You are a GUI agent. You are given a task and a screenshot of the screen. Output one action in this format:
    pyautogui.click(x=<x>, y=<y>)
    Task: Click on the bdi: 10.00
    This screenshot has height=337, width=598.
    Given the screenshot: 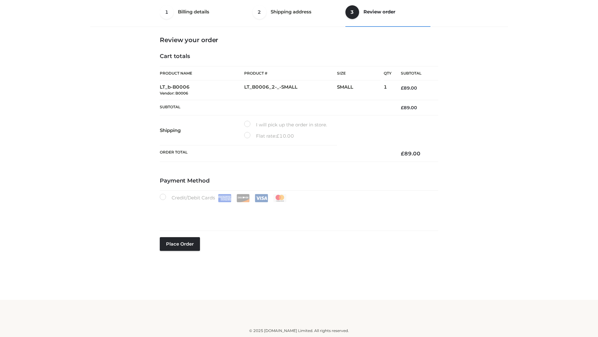 What is the action you would take?
    pyautogui.click(x=285, y=136)
    